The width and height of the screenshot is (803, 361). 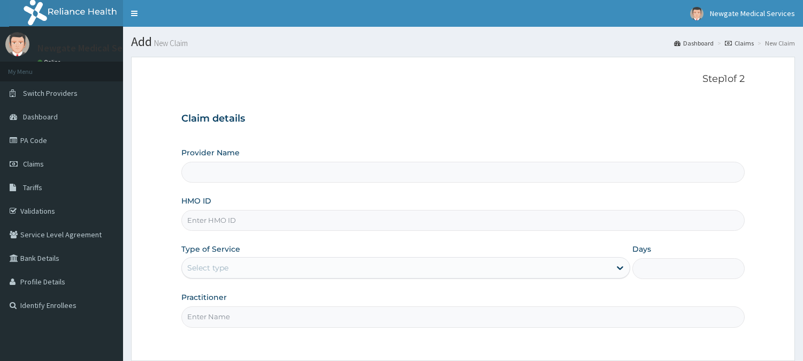 I want to click on a: Online, so click(x=50, y=62).